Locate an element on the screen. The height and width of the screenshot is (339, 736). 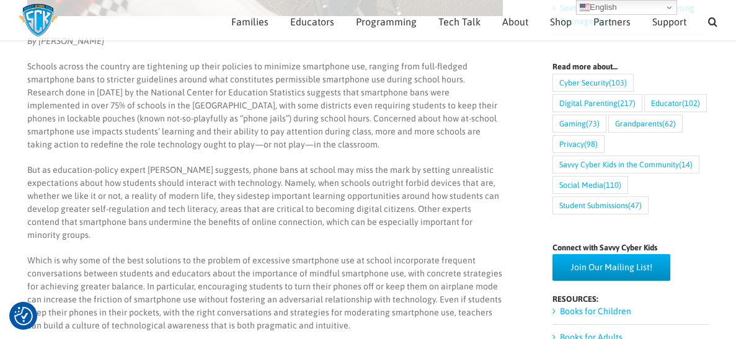
span: (103) is located at coordinates (617, 82).